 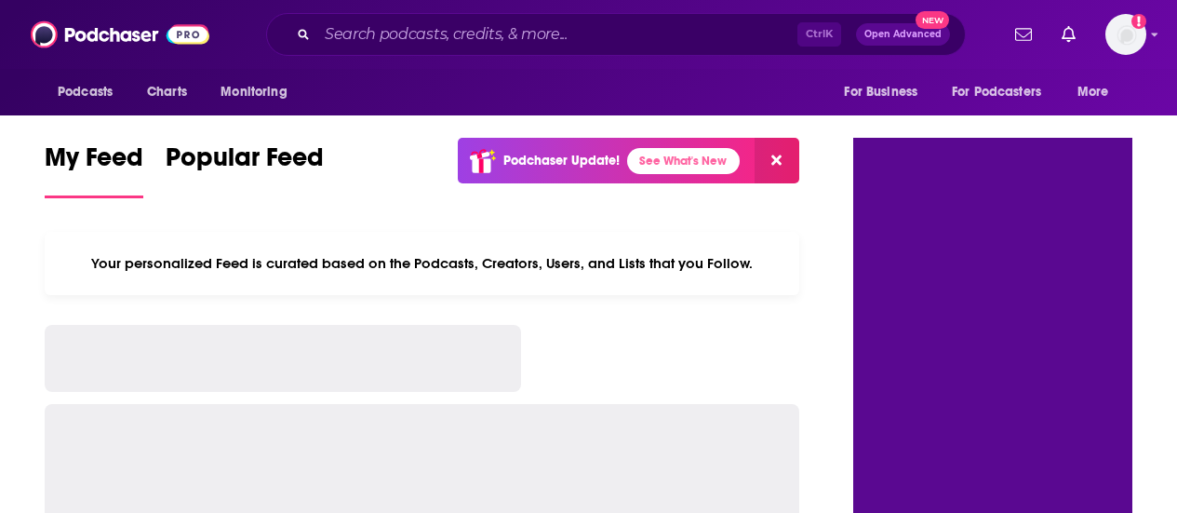 I want to click on span: Open Advanced, so click(x=903, y=34).